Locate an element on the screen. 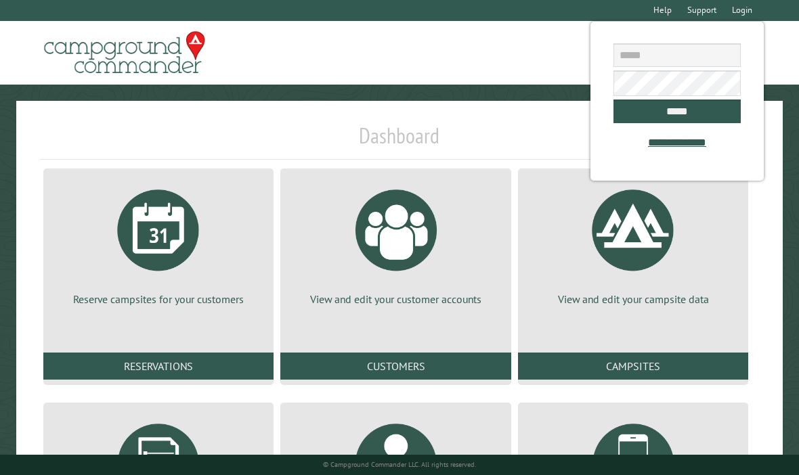 Image resolution: width=799 pixels, height=475 pixels. a: Customers is located at coordinates (395, 366).